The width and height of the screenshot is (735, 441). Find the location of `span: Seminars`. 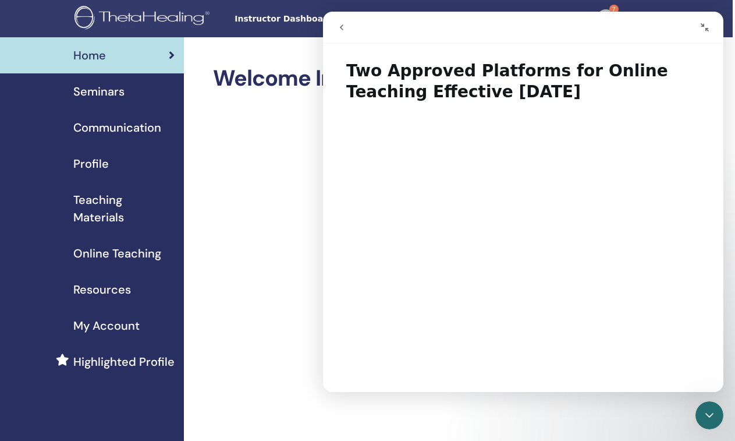

span: Seminars is located at coordinates (99, 91).